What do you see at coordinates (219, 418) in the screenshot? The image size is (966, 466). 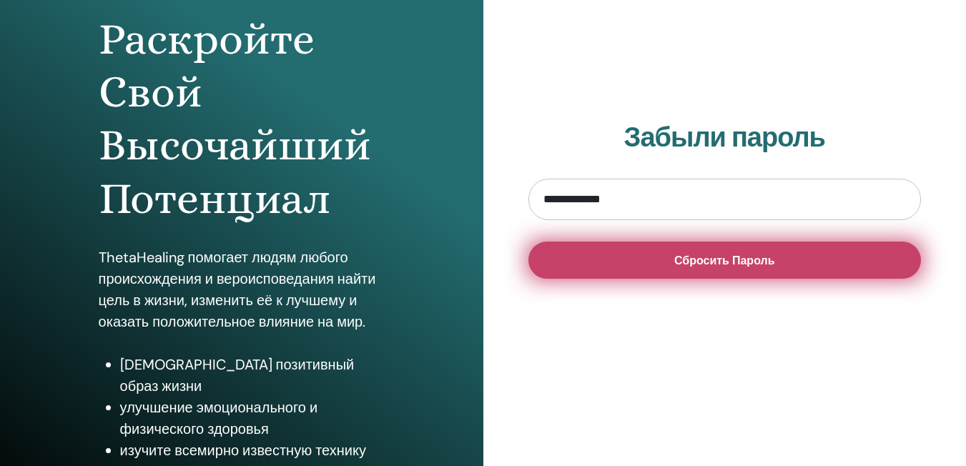 I see `ya-tr-span: улучшение эмоционального и физического здоровья` at bounding box center [219, 418].